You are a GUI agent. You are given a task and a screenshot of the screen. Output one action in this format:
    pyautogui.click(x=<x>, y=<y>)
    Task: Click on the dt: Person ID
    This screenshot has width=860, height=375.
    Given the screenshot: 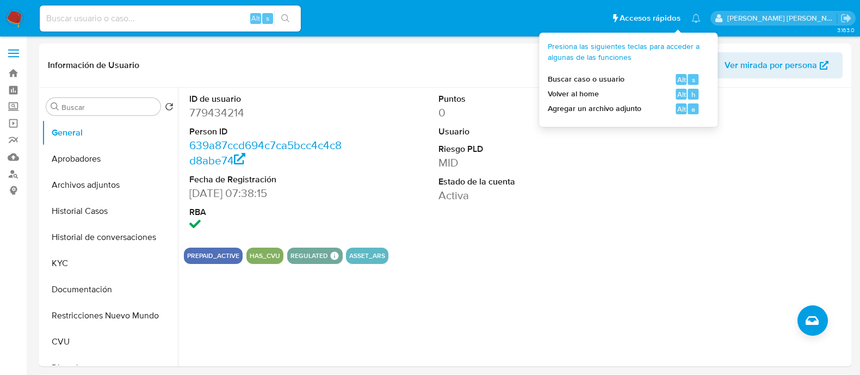 What is the action you would take?
    pyautogui.click(x=267, y=132)
    